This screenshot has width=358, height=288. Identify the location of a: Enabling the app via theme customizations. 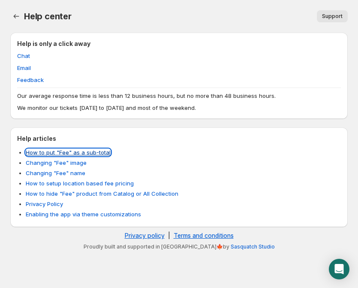
(83, 214).